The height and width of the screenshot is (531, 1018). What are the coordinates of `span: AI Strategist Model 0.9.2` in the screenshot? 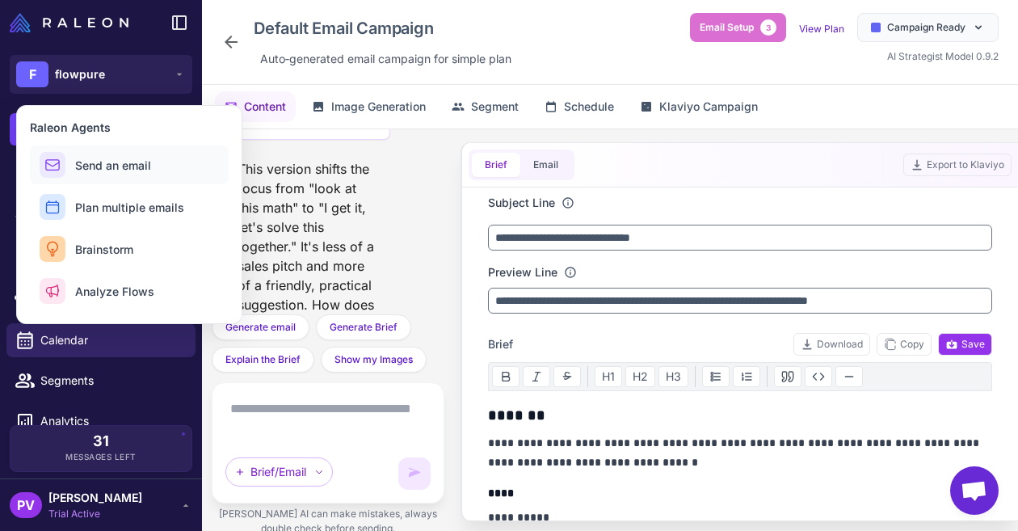 It's located at (943, 56).